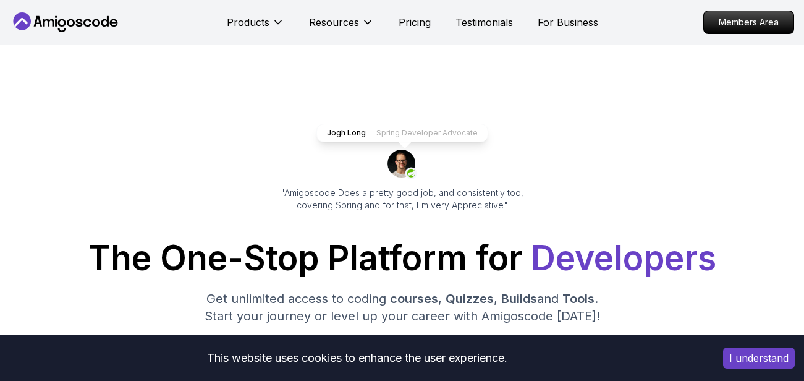 The image size is (804, 381). Describe the element at coordinates (402, 199) in the screenshot. I see `p: "Amigoscode Does a pretty good job, and consistently too, covering Spring and for that, I'm very ...` at that location.